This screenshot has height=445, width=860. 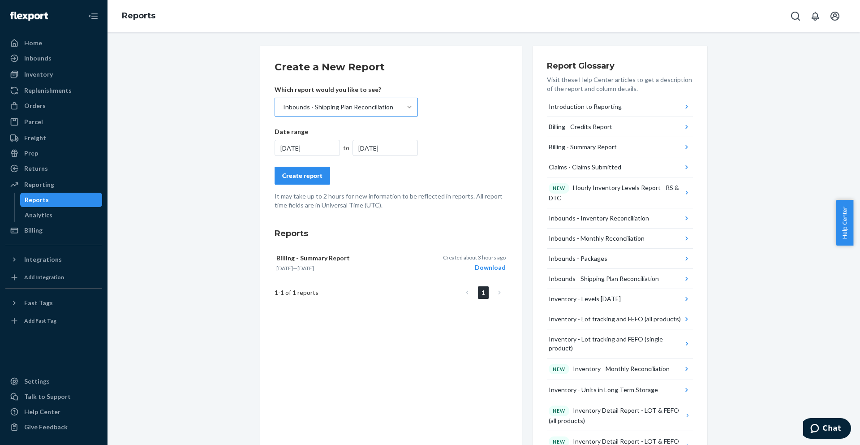 I want to click on button: Inventory - Lot tracking and FEFO (single product), so click(x=620, y=344).